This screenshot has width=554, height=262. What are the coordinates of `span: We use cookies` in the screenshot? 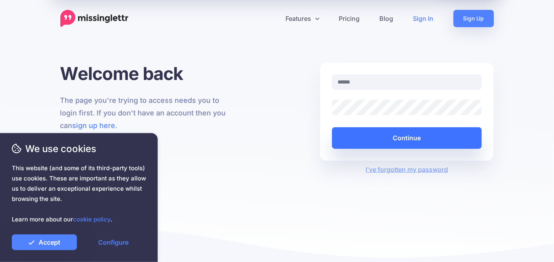 It's located at (79, 149).